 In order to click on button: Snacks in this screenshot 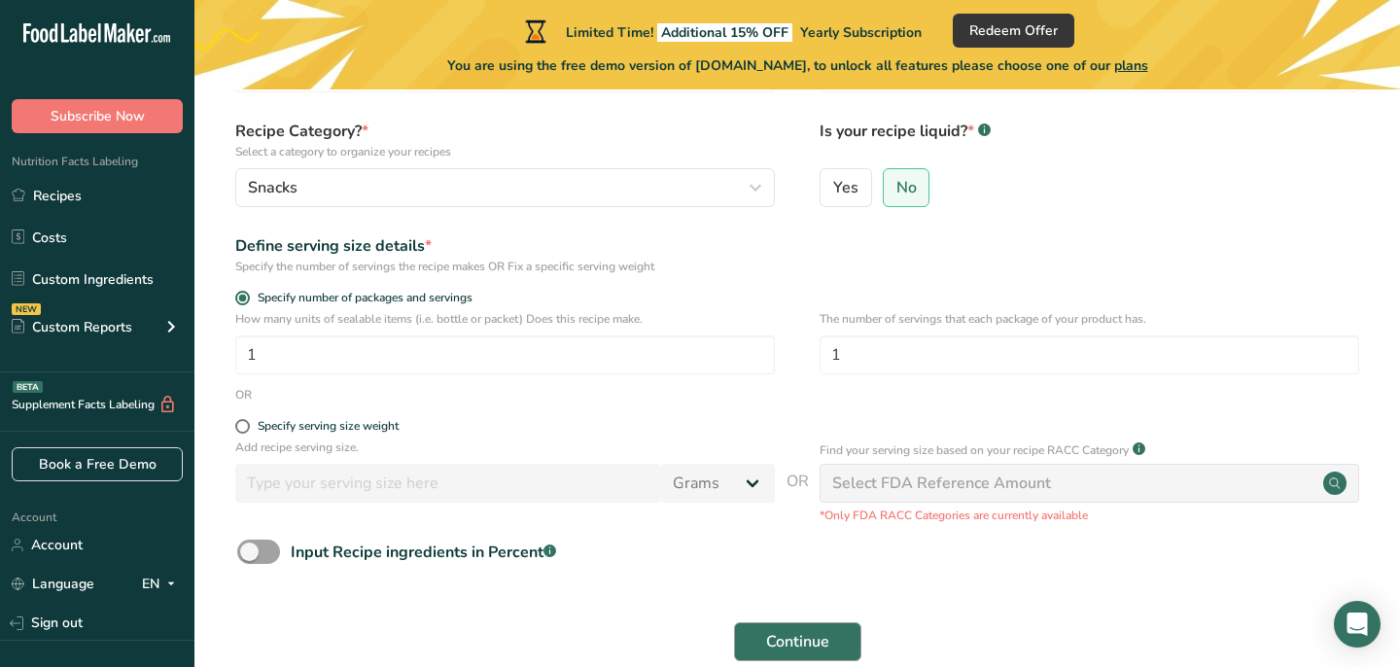, I will do `click(505, 188)`.